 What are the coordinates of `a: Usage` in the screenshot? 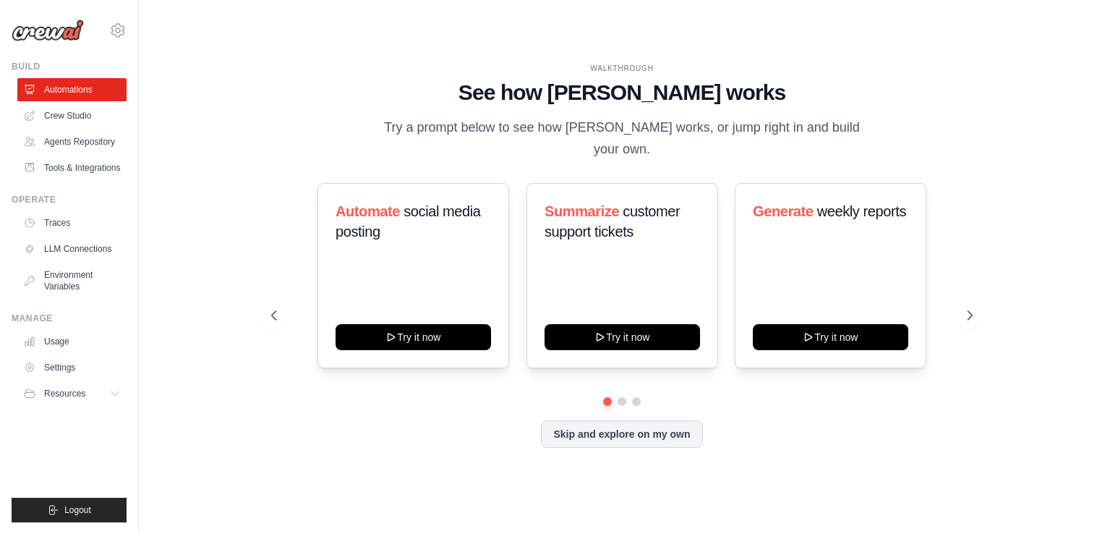 It's located at (72, 341).